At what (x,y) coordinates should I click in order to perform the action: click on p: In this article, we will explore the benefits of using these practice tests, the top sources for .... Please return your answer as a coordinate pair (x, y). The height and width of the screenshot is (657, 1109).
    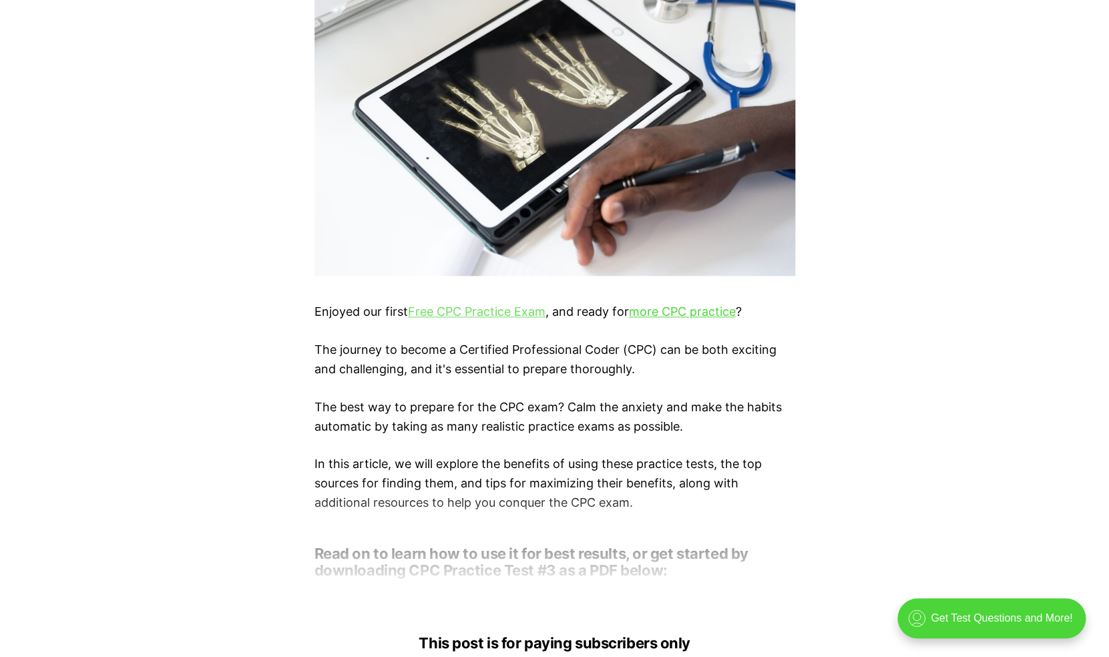
    Looking at the image, I should click on (555, 483).